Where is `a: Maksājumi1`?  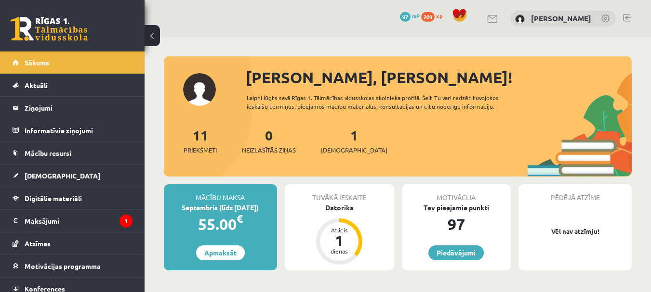
a: Maksājumi1 is located at coordinates (72, 221).